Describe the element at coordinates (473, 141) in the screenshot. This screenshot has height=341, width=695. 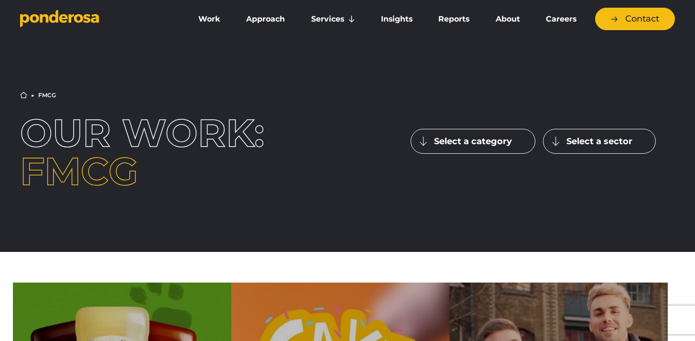
I see `button: Select a category` at that location.